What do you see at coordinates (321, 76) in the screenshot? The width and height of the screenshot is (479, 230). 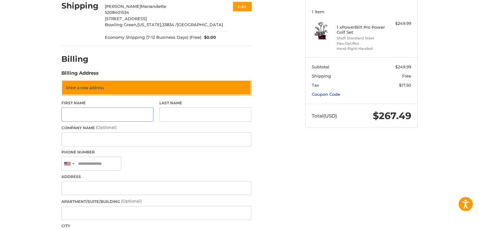 I see `span: Shipping` at bounding box center [321, 76].